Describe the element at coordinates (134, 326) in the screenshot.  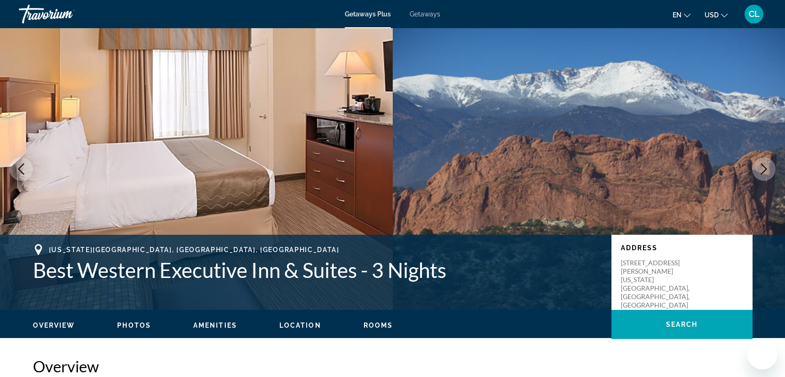
I see `button: Photos` at that location.